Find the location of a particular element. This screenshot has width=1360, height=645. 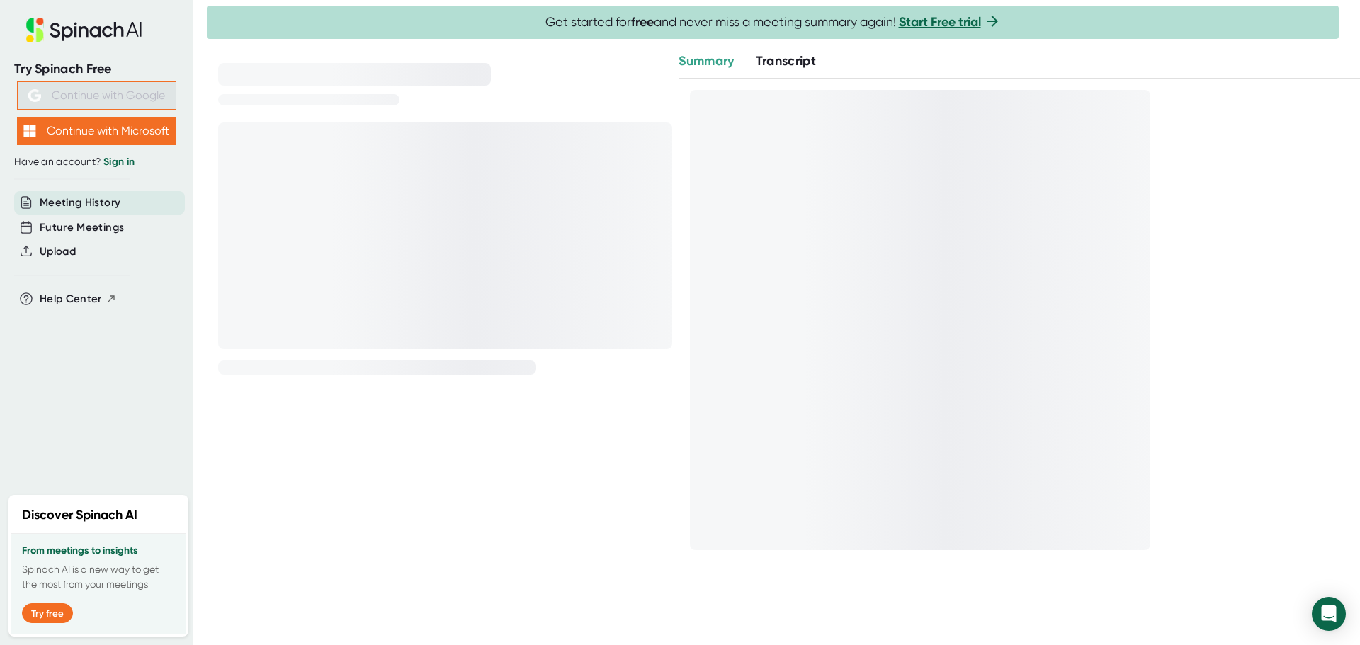

button: Try free is located at coordinates (47, 613).